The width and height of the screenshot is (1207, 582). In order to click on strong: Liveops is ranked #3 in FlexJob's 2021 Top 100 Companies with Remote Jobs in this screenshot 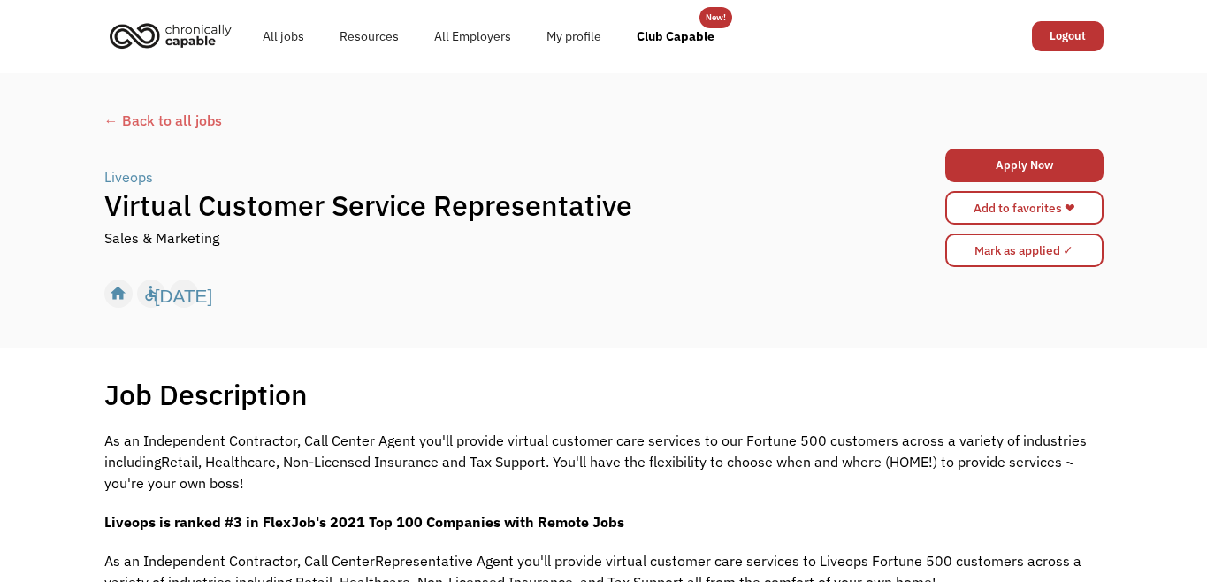, I will do `click(364, 522)`.